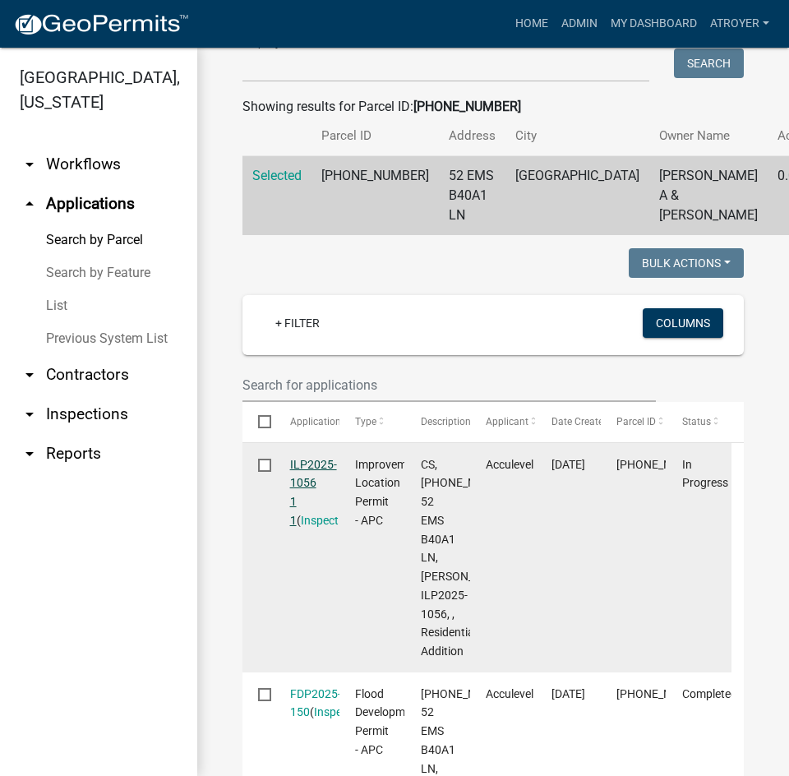 This screenshot has width=789, height=776. I want to click on th: Owner Name, so click(708, 136).